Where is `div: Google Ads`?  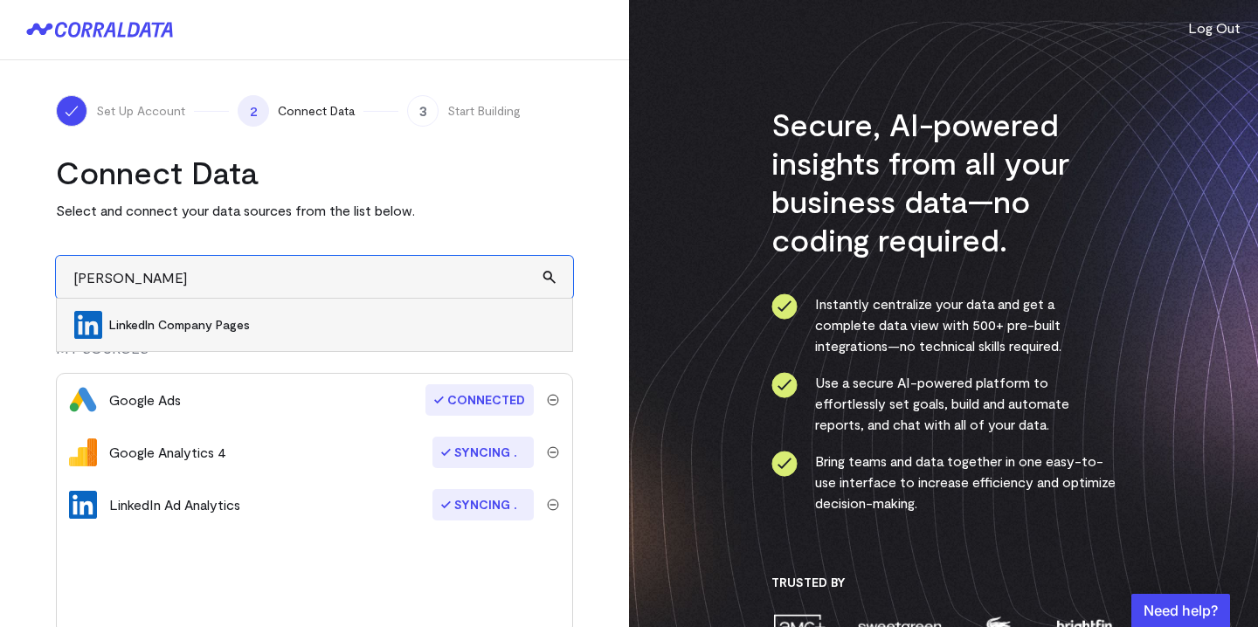
div: Google Ads is located at coordinates (145, 400).